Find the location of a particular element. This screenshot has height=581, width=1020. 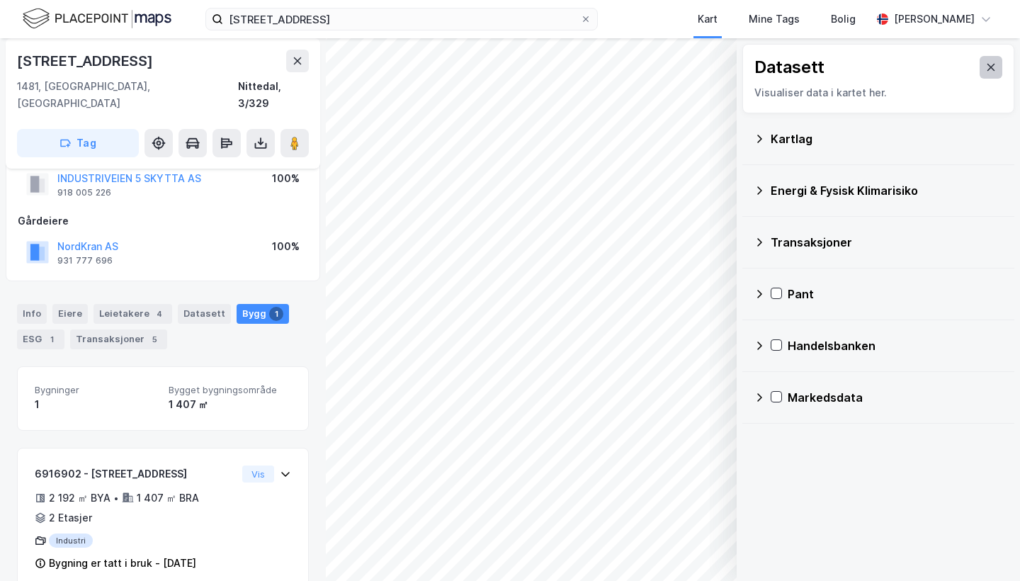

div: Markedsdata is located at coordinates (895, 397).